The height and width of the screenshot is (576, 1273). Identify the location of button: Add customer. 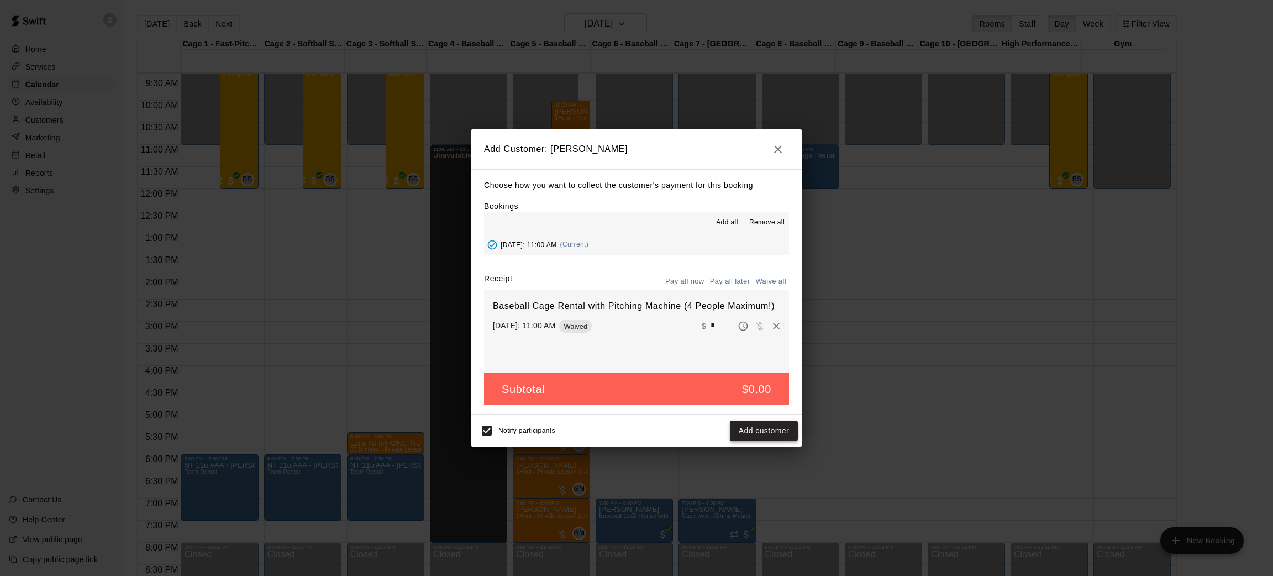
(764, 430).